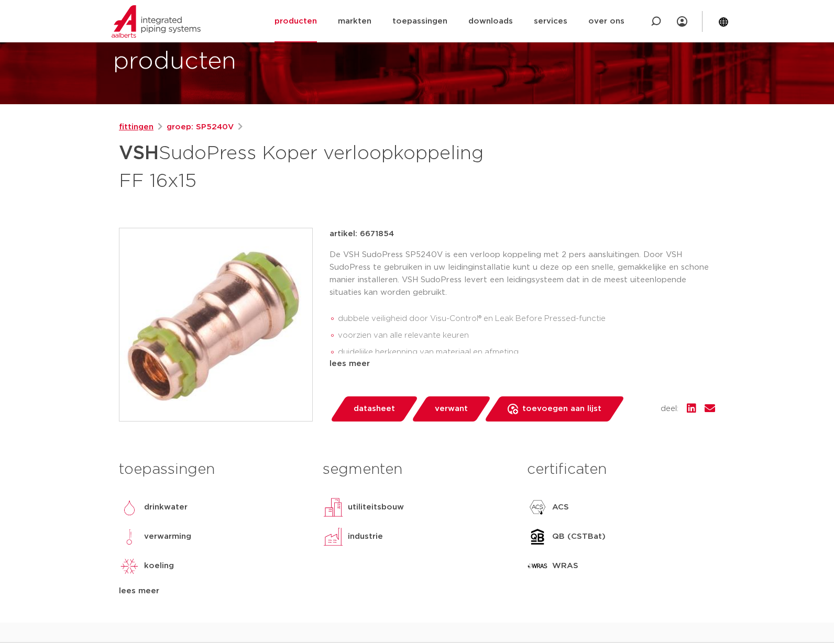  Describe the element at coordinates (200, 127) in the screenshot. I see `a: groep: SP5240V` at that location.